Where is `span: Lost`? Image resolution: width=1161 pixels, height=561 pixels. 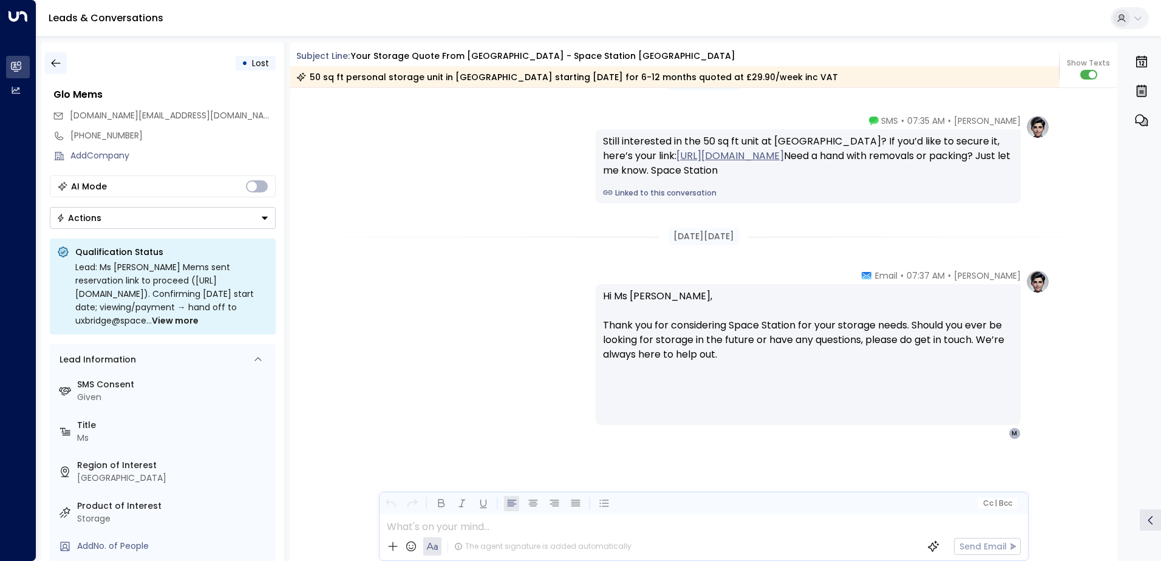 span: Lost is located at coordinates (261, 63).